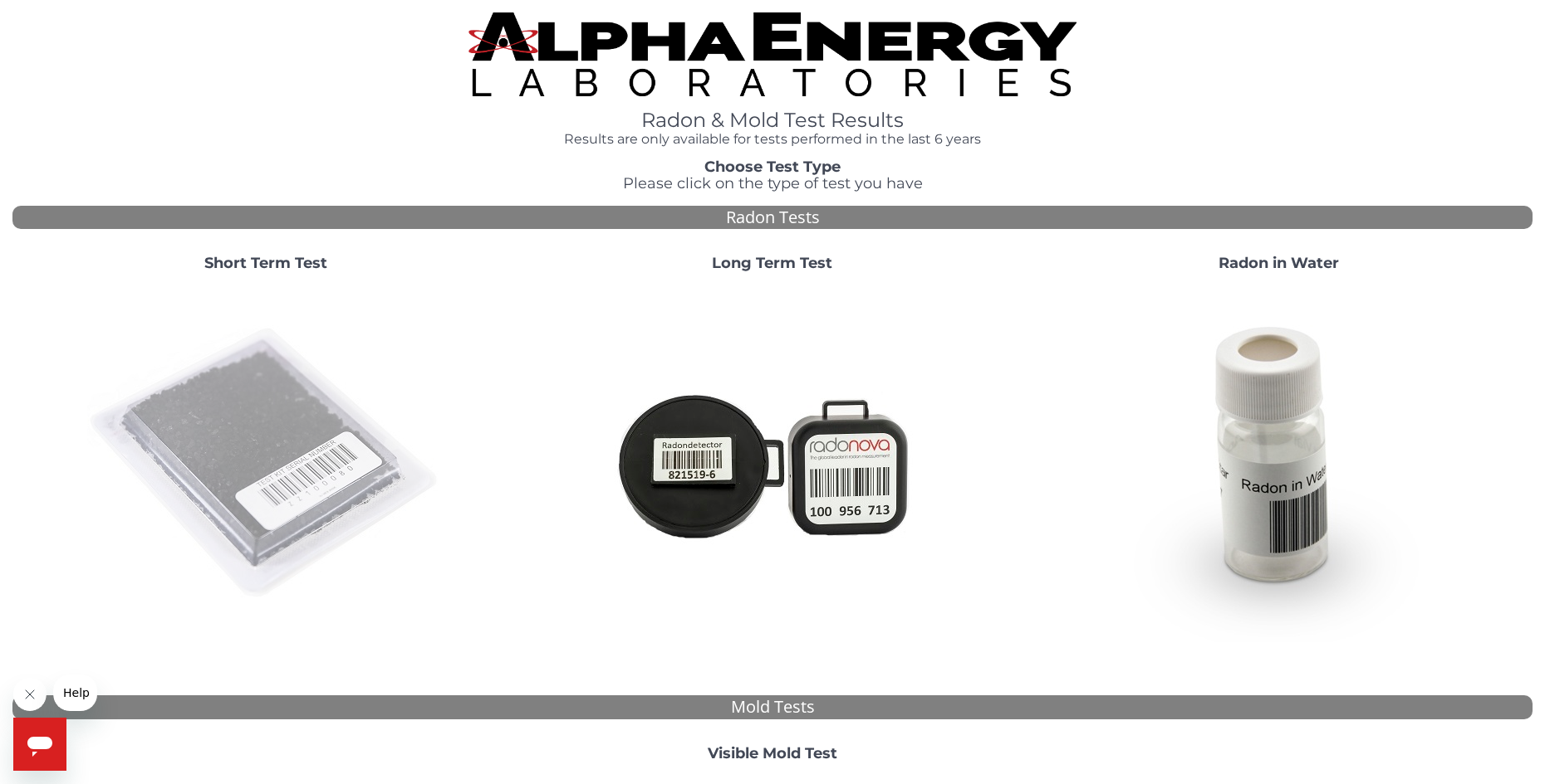 Image resolution: width=1545 pixels, height=784 pixels. What do you see at coordinates (265, 464) in the screenshot?
I see `img: ShortTerm.jpg` at bounding box center [265, 464].